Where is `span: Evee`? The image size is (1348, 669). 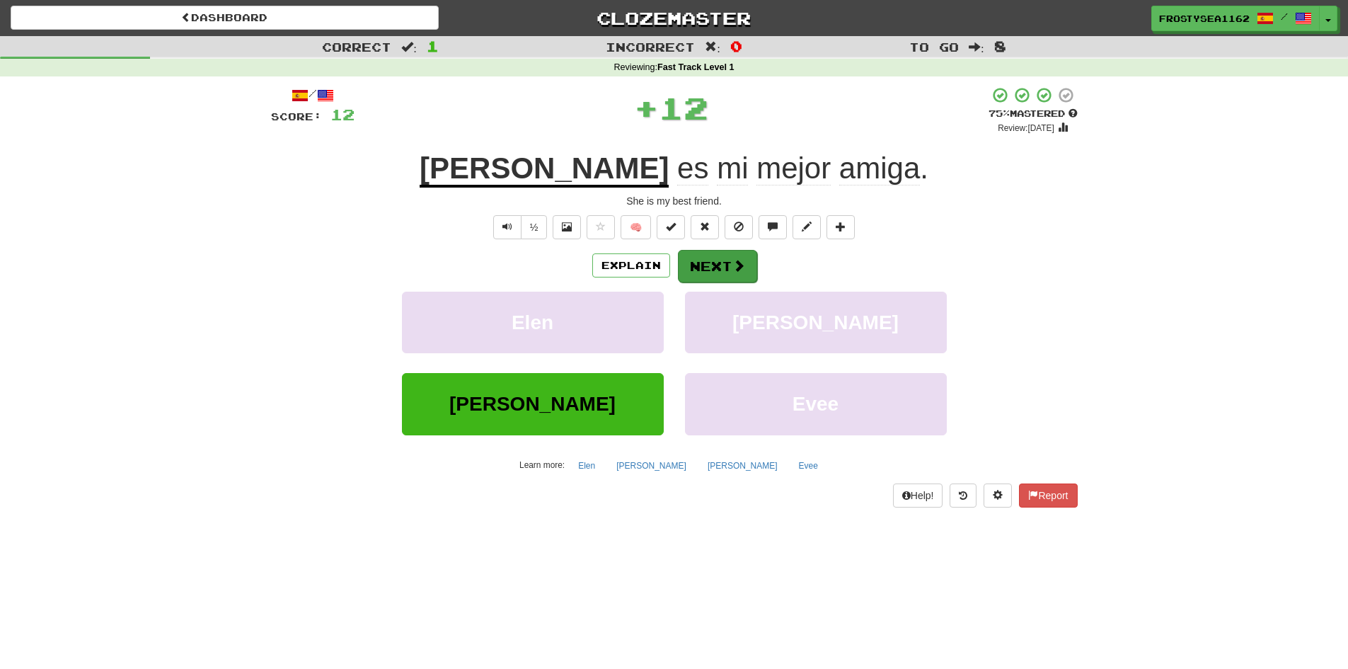 span: Evee is located at coordinates (815, 403).